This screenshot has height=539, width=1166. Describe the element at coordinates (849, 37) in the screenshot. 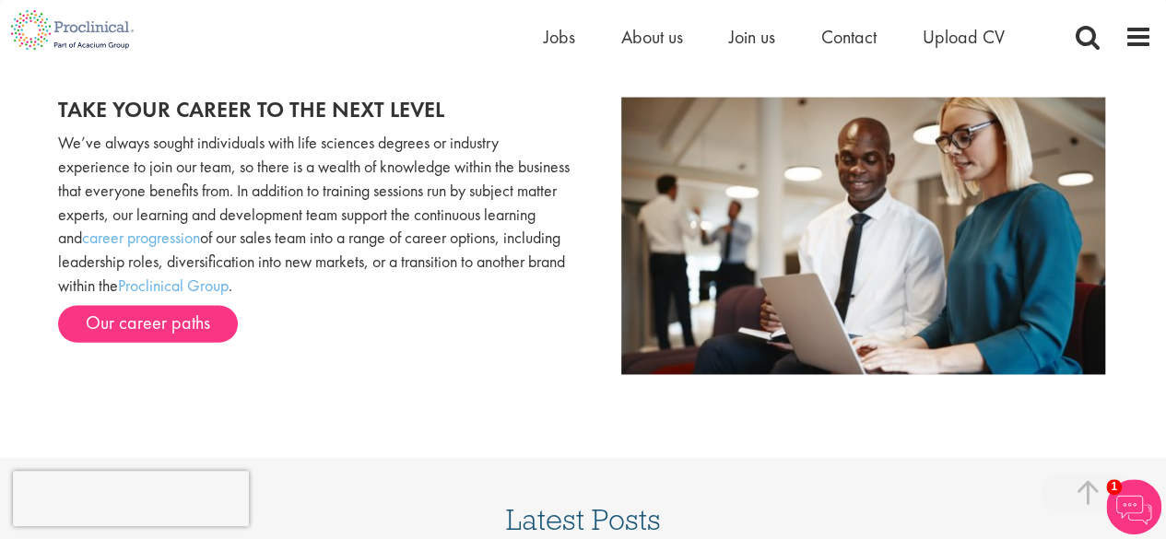

I see `a: Contact` at that location.